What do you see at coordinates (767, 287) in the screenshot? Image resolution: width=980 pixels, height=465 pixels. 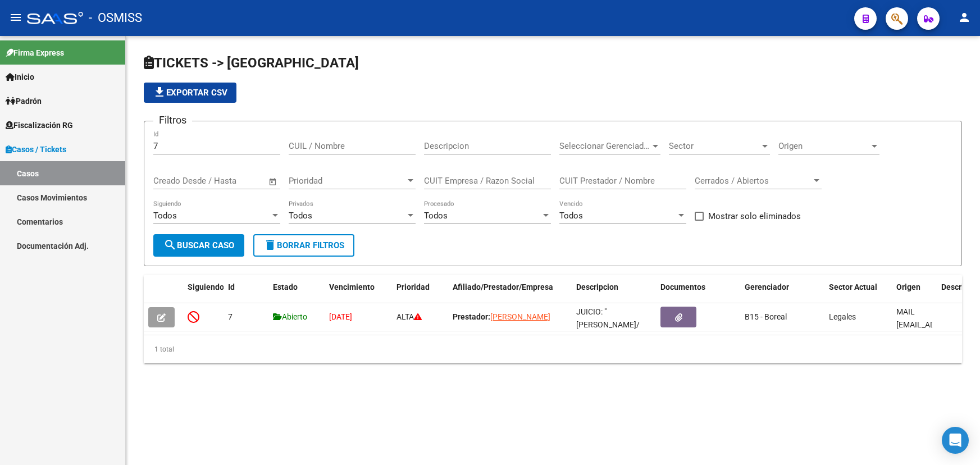 I see `span: Gerenciador` at bounding box center [767, 287].